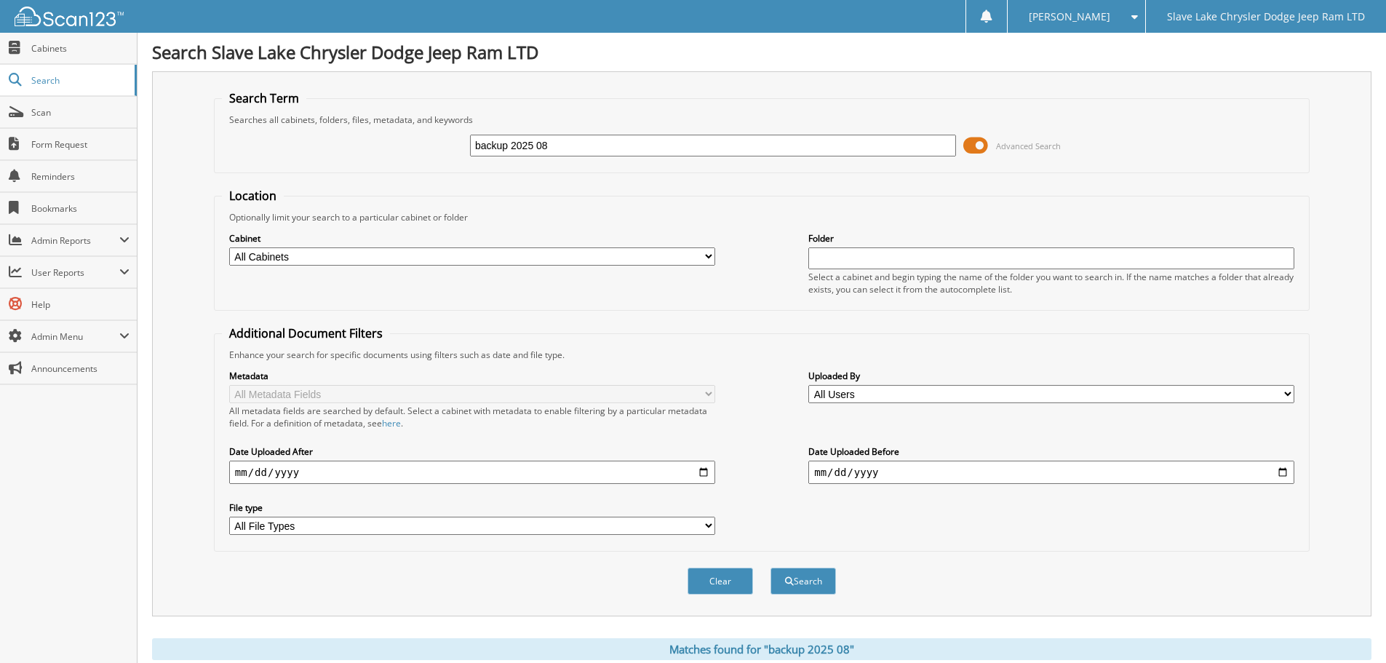  What do you see at coordinates (80, 208) in the screenshot?
I see `span: Bookmarks` at bounding box center [80, 208].